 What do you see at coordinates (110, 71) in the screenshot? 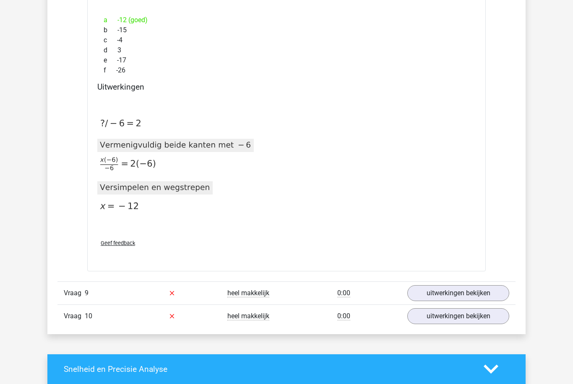
I see `span: f` at bounding box center [110, 71].